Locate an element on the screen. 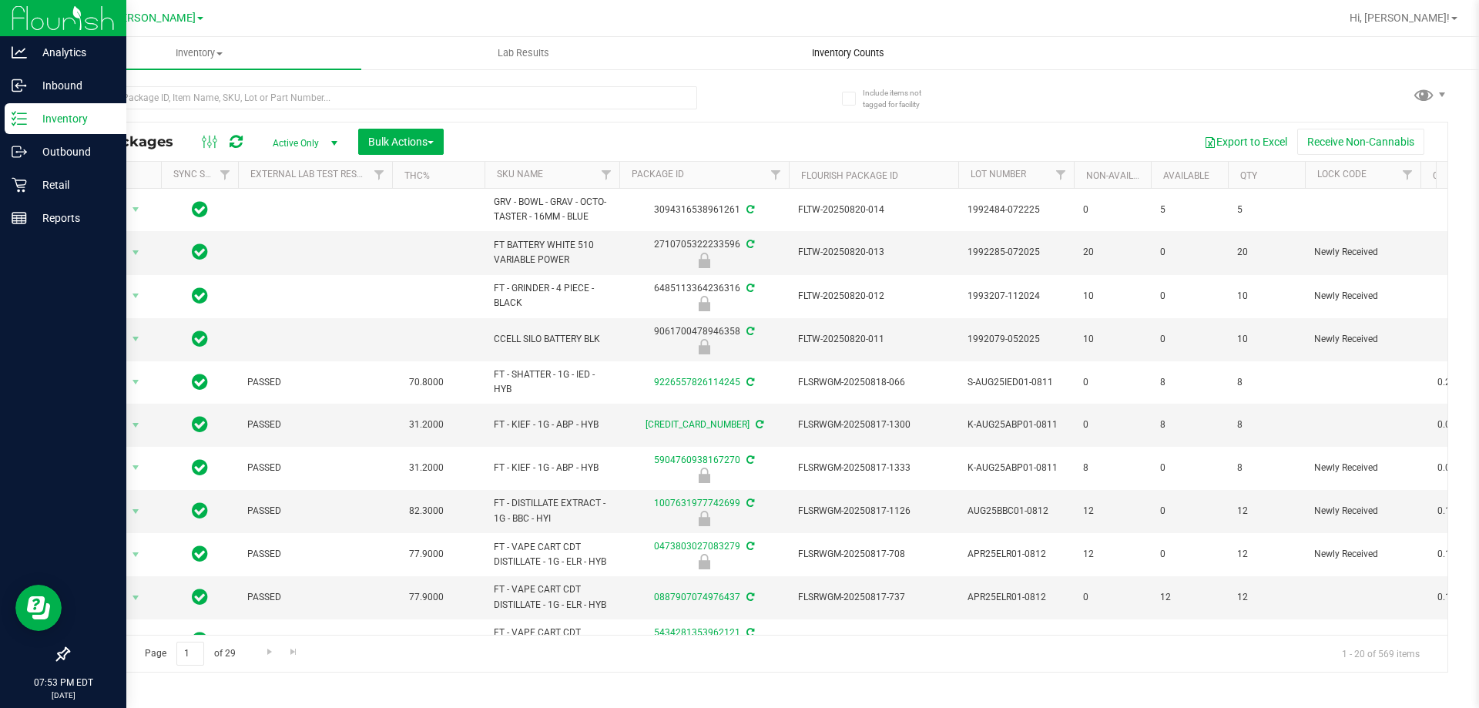 The height and width of the screenshot is (708, 1479). span: Lab Results is located at coordinates (523, 53).